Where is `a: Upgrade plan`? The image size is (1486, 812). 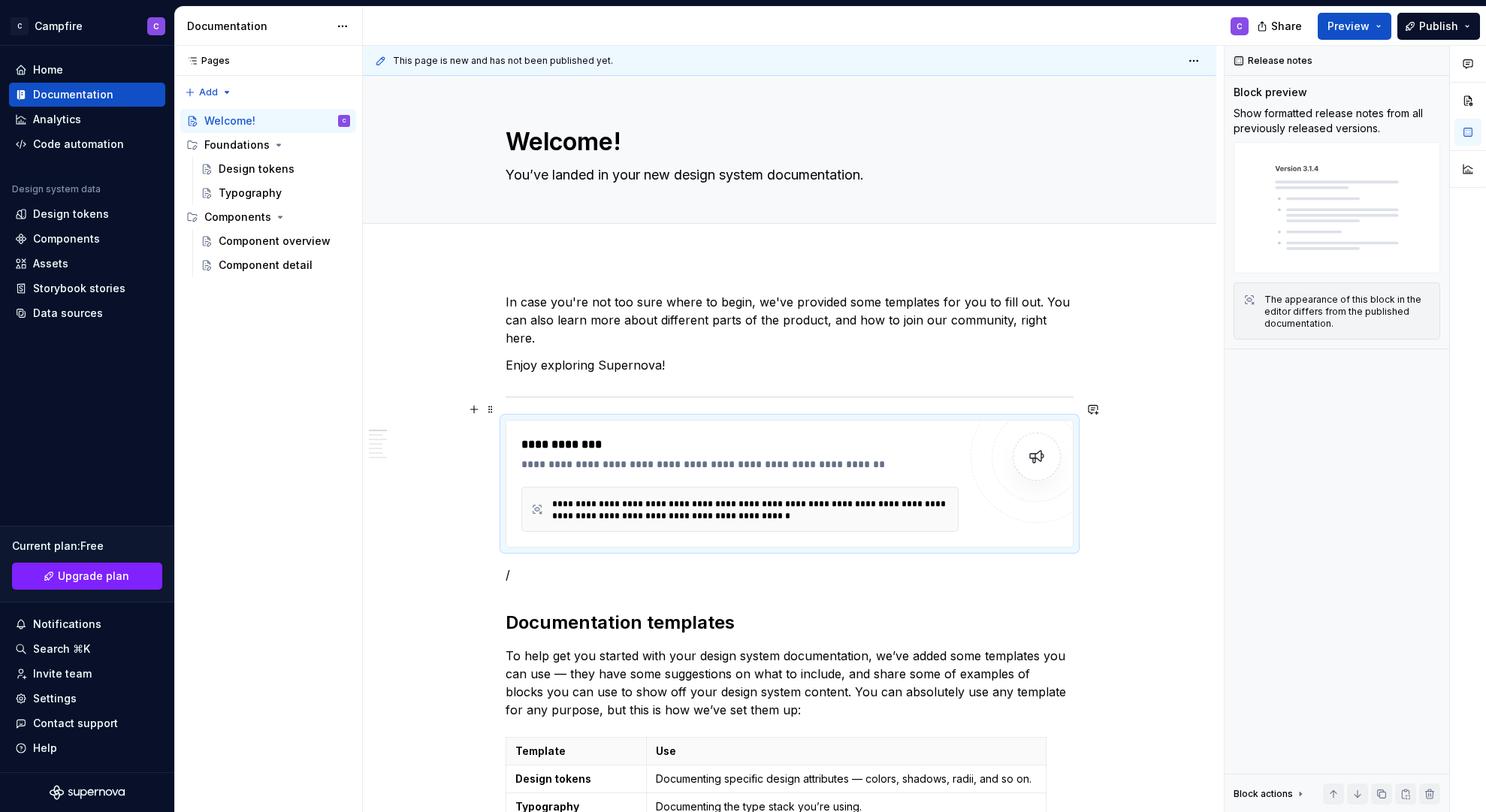 a: Upgrade plan is located at coordinates (87, 576).